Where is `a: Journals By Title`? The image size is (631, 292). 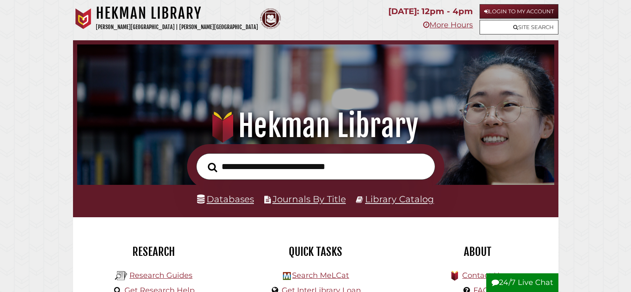
a: Journals By Title is located at coordinates (309, 199).